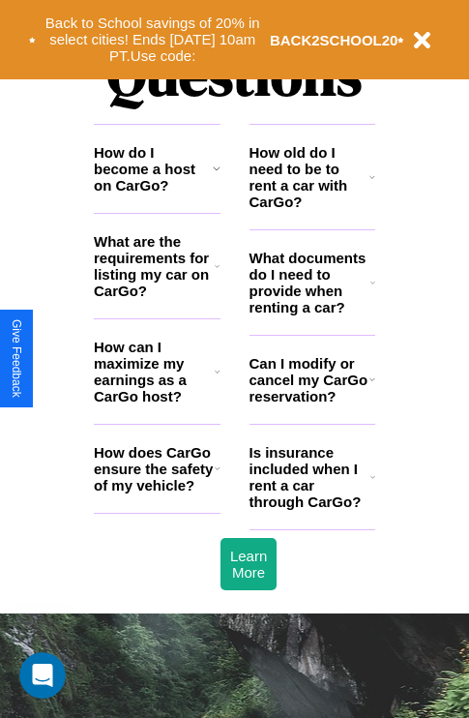  I want to click on h3: Can I modify or cancel my CarGo reservation?, so click(310, 379).